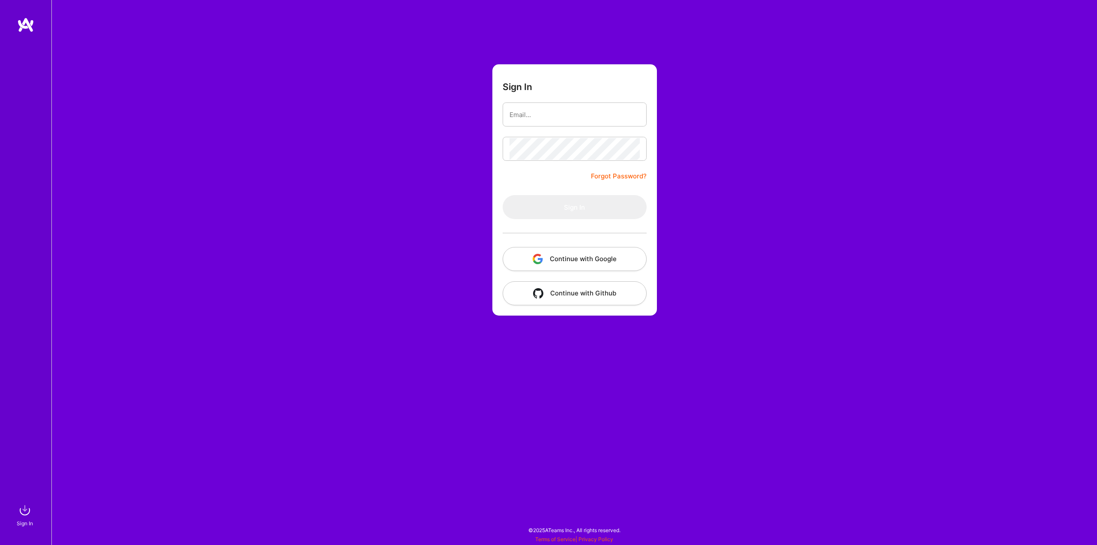 This screenshot has width=1097, height=545. I want to click on a: Forgot Password?, so click(619, 176).